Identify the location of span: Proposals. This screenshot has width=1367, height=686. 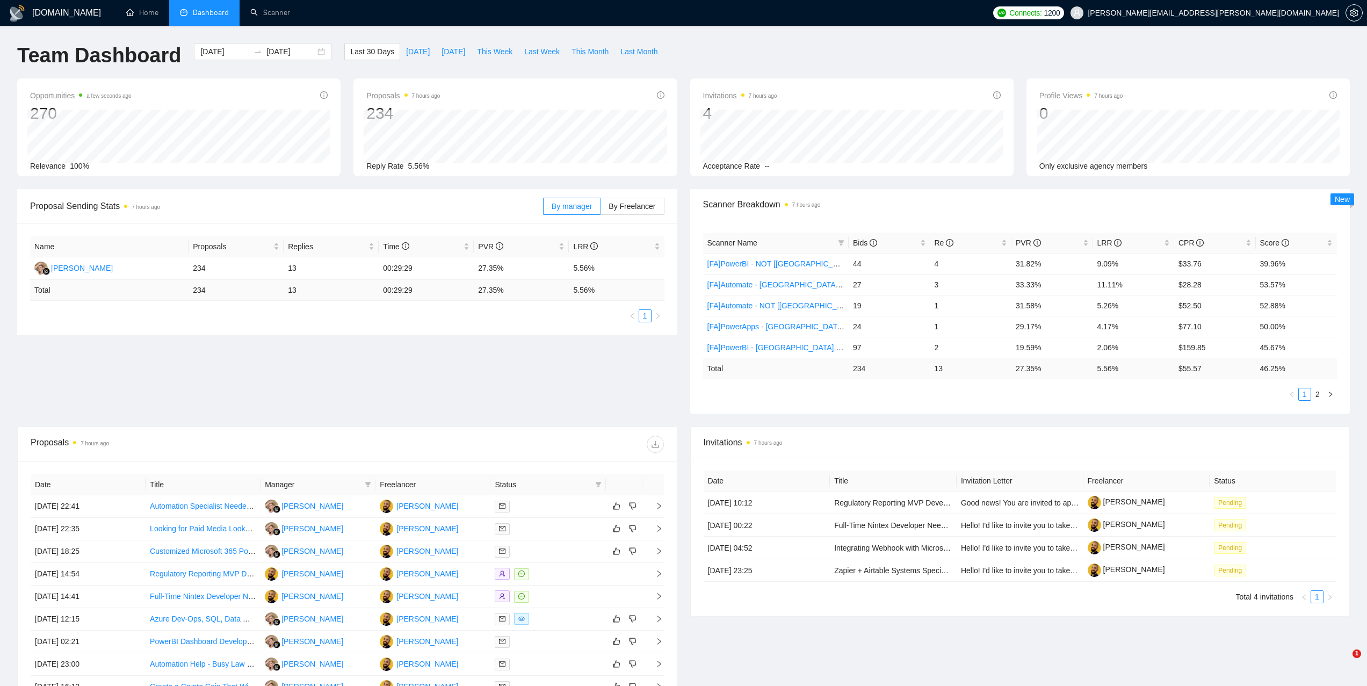
(232, 247).